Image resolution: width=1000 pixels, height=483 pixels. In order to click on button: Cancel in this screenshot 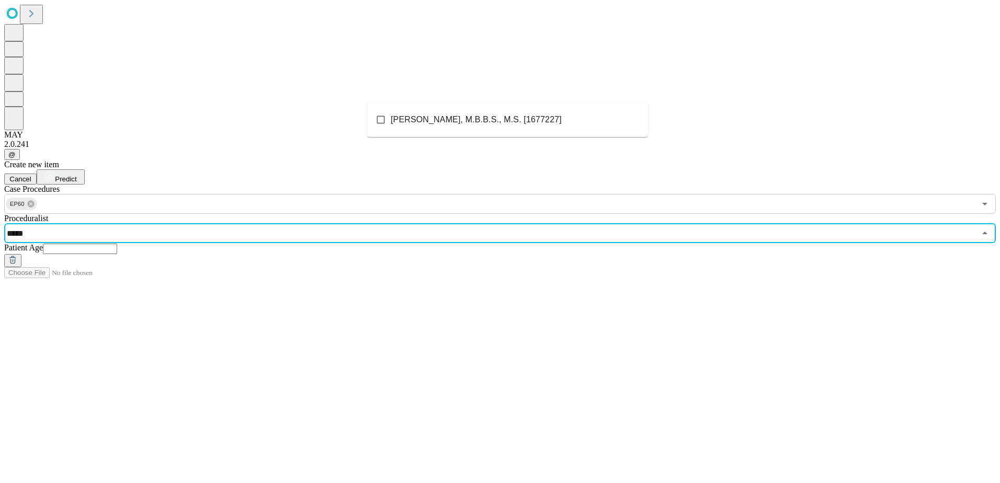, I will do `click(20, 179)`.